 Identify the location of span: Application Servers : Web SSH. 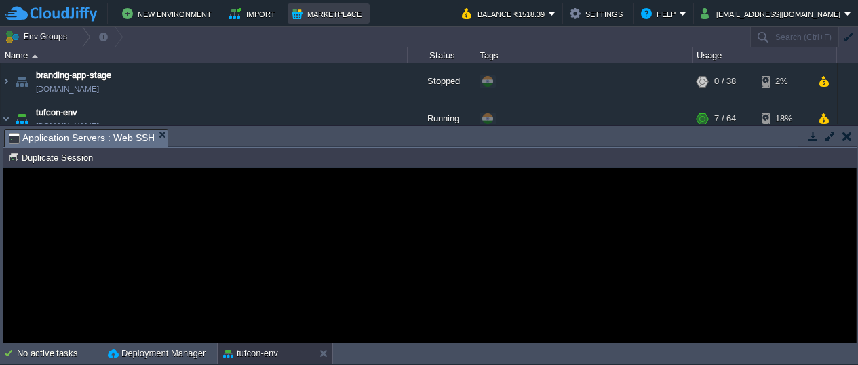
(81, 138).